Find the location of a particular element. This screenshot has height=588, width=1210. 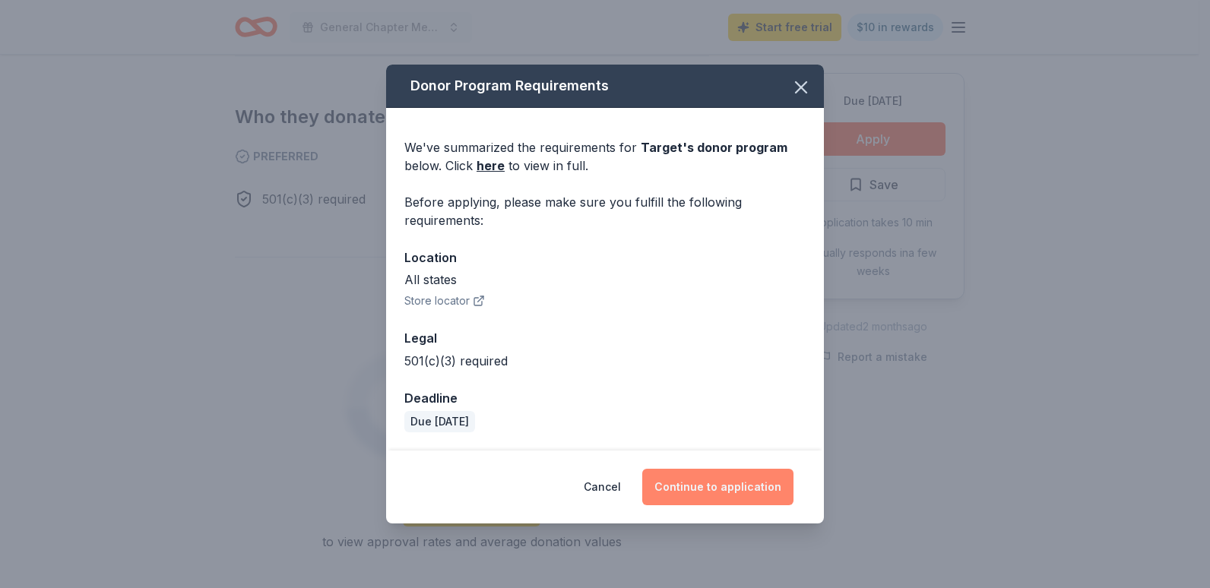

div: Deadline is located at coordinates (605, 398).